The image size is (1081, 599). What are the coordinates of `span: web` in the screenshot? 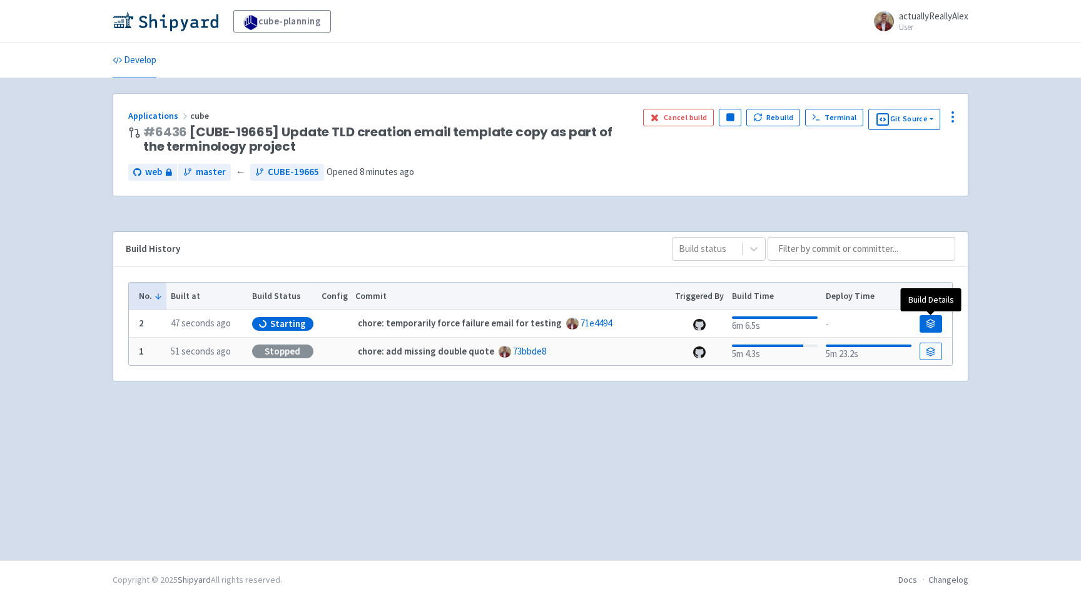 It's located at (153, 172).